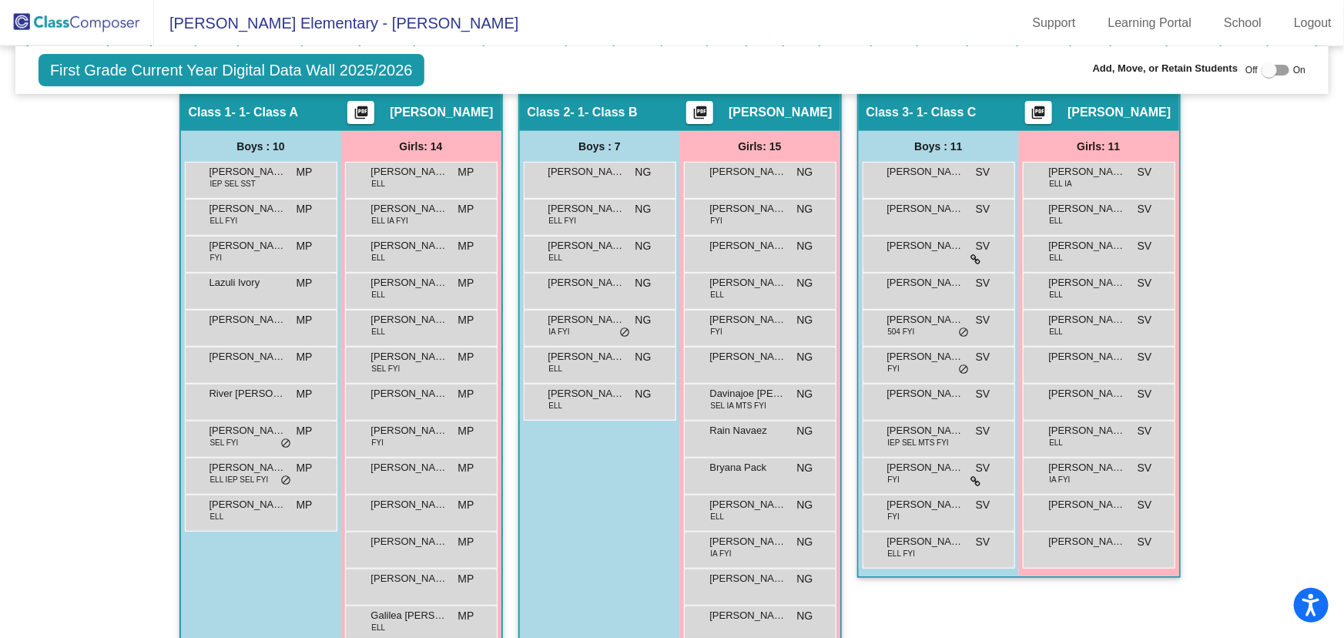 The width and height of the screenshot is (1344, 638). I want to click on a: Support, so click(1054, 23).